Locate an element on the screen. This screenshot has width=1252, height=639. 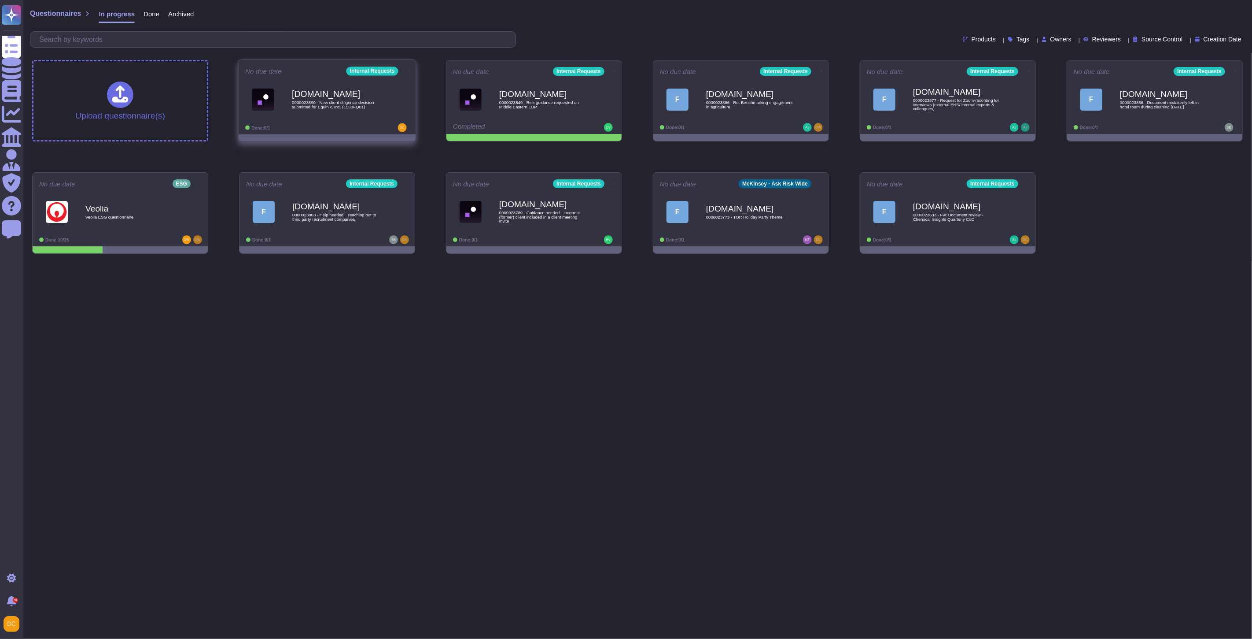
span: Products is located at coordinates (984, 39).